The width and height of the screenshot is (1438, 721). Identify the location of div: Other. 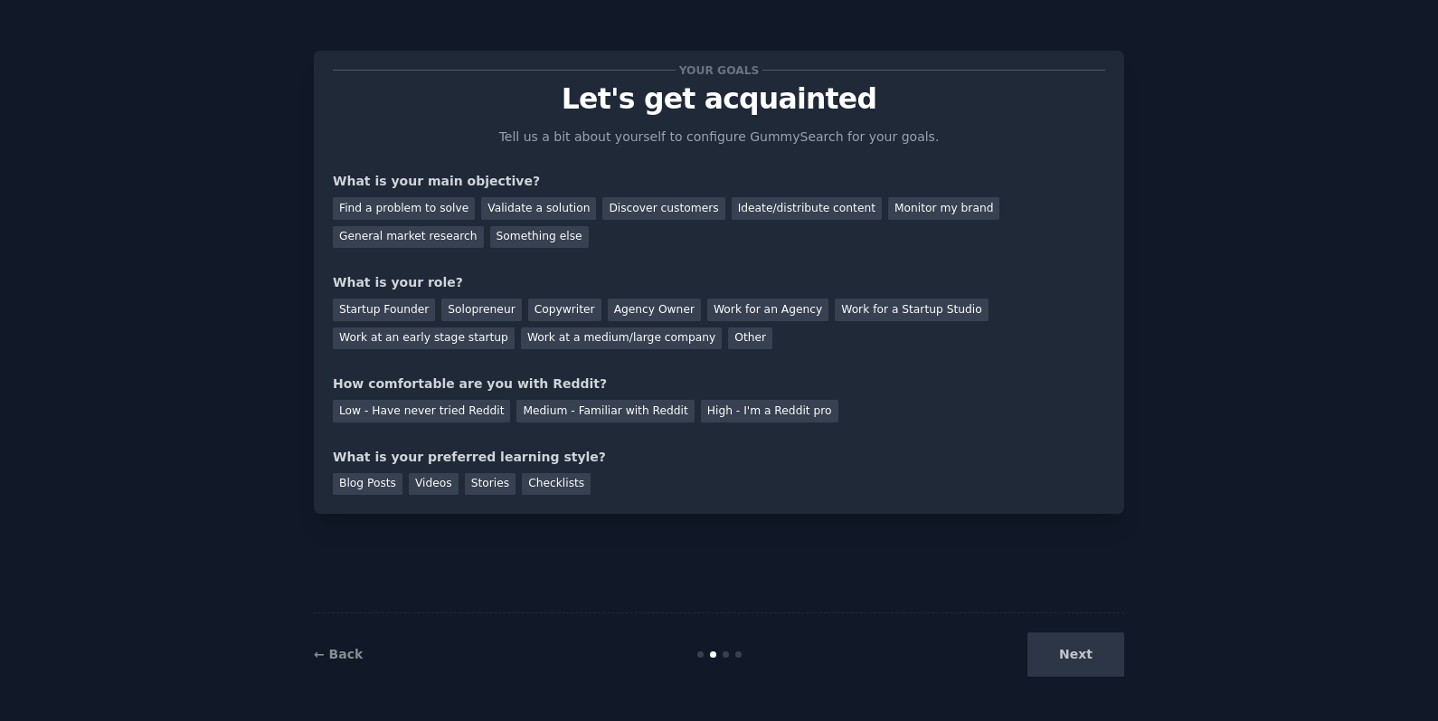
(750, 338).